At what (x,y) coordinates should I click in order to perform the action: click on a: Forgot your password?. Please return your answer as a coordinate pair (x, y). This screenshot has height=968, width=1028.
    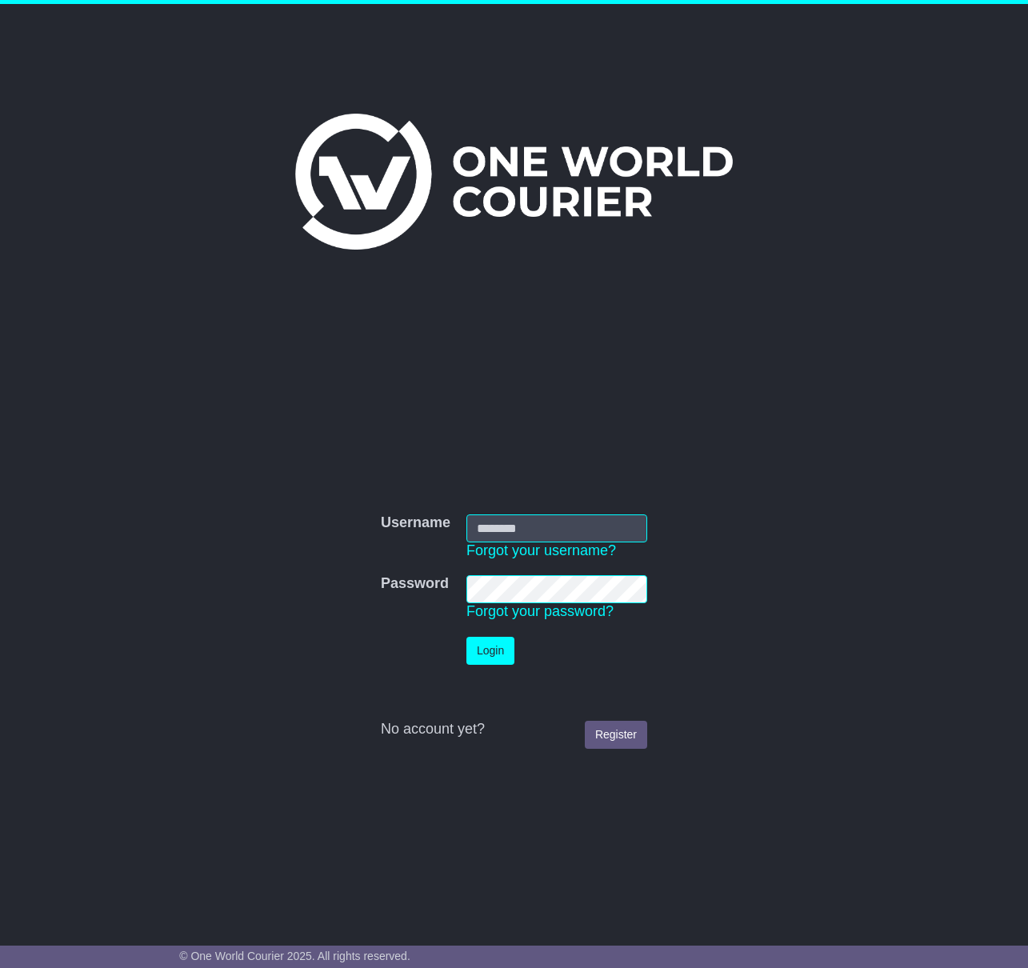
    Looking at the image, I should click on (540, 611).